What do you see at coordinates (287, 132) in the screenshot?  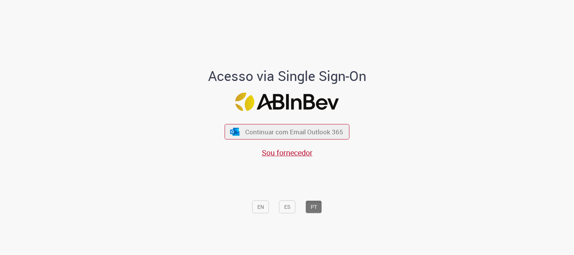 I see `button: ícone Azure/Microsoft 360 Continuar com Email Outlook 365` at bounding box center [287, 132].